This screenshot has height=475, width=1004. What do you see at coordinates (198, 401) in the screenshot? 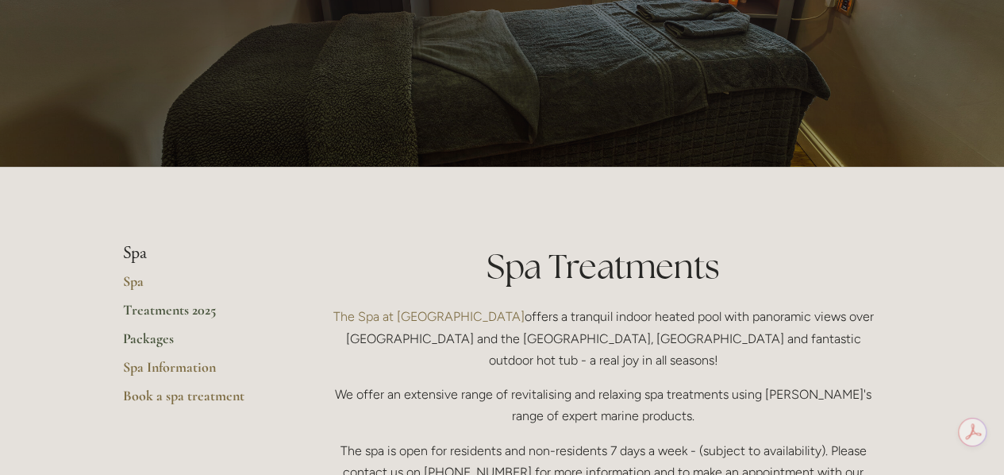
I see `a: Book a spa treatment` at bounding box center [198, 401].